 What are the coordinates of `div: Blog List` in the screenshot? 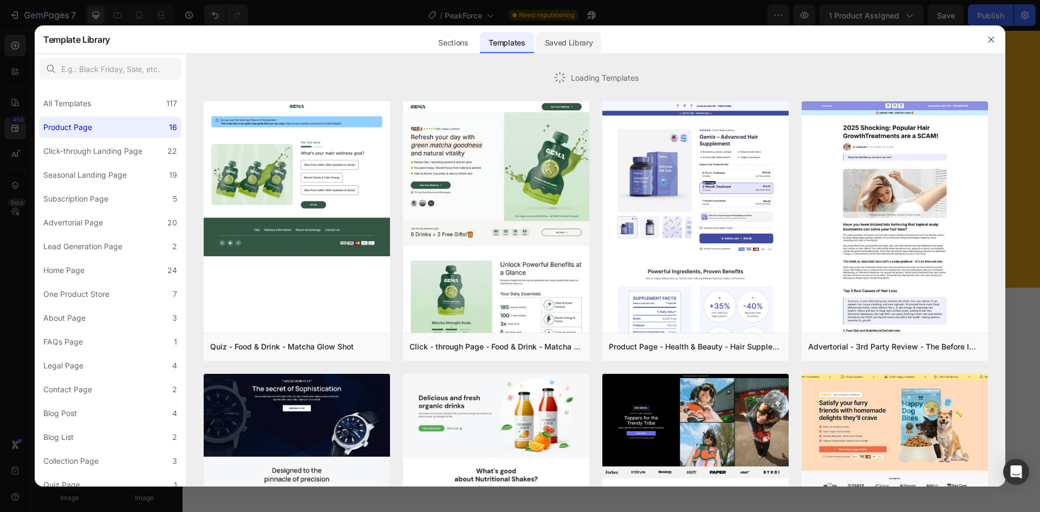 It's located at (59, 437).